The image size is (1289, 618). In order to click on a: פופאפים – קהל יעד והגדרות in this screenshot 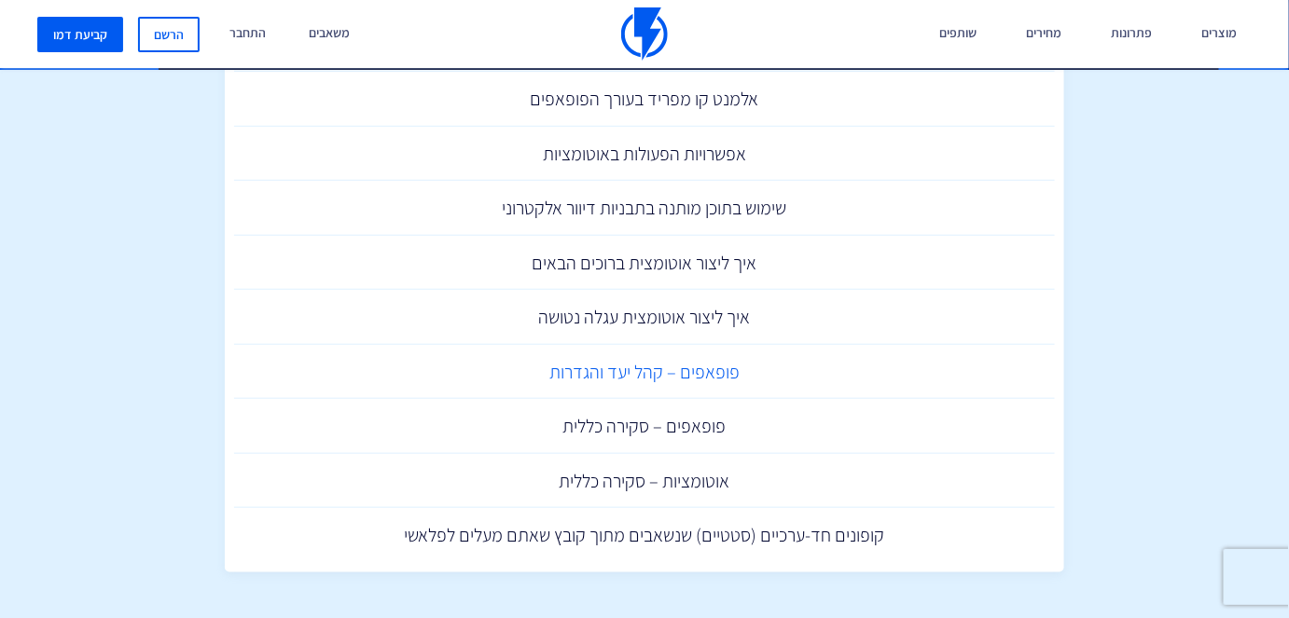, I will do `click(644, 372)`.